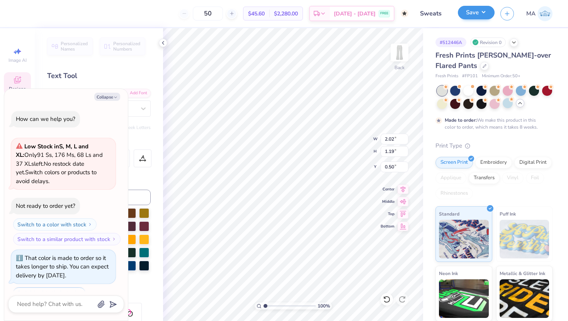 The image size is (568, 321). Describe the element at coordinates (67, 239) in the screenshot. I see `button: Switch to a similar product with stock` at that location.